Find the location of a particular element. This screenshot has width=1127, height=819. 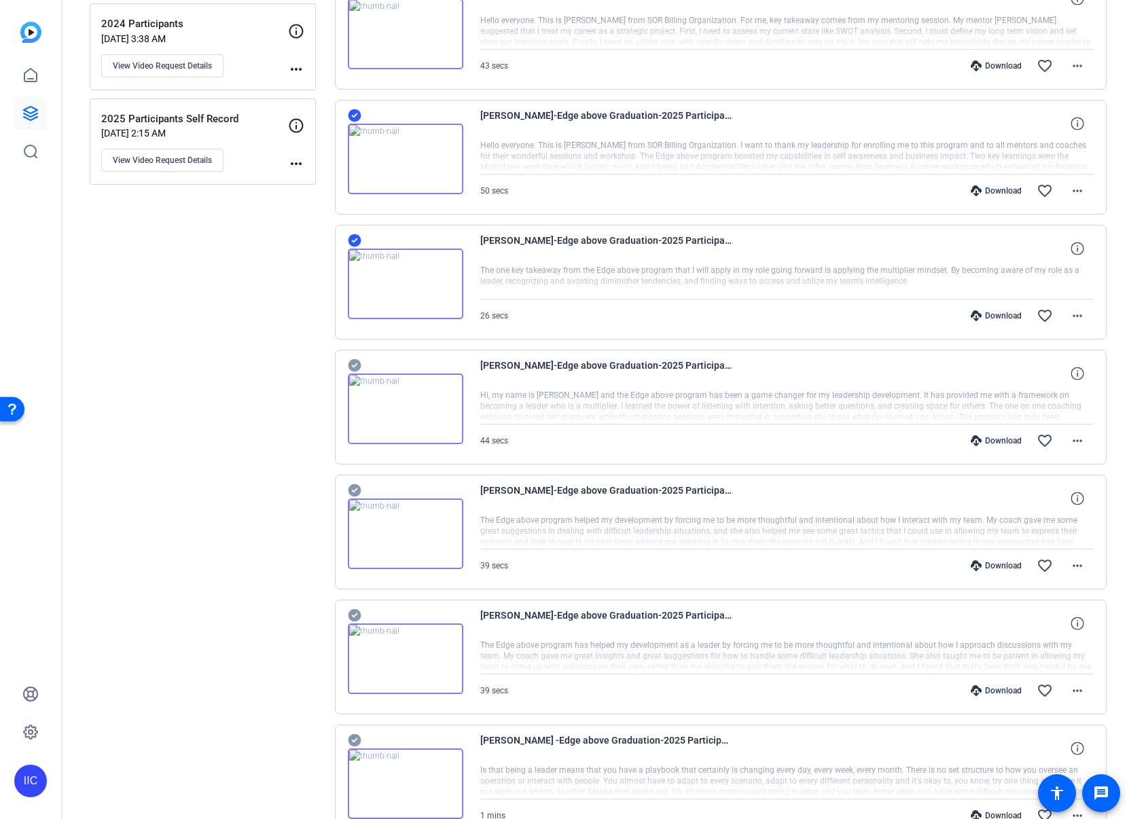

img: blue-gradient.svg is located at coordinates (31, 32).